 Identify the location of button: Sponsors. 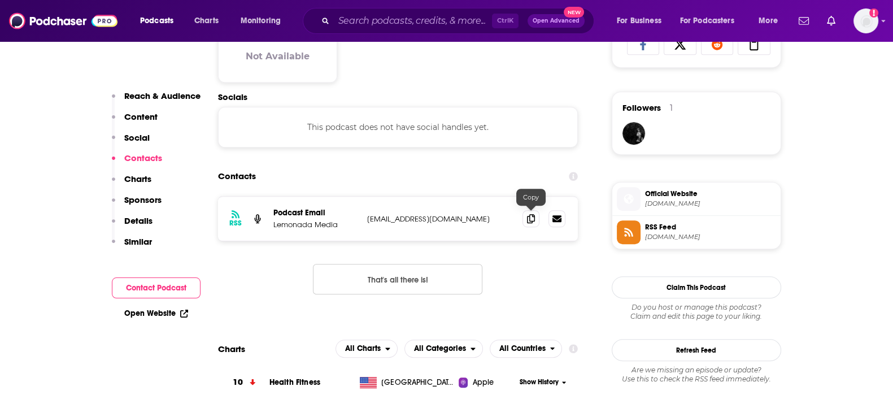
(137, 205).